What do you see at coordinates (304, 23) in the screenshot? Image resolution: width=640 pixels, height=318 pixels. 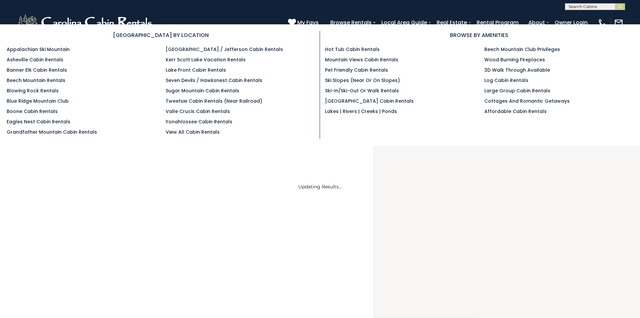 I see `a: My Favs` at bounding box center [304, 23].